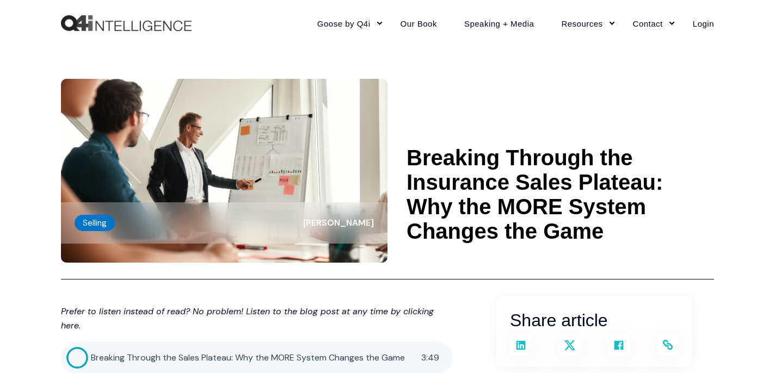 The image size is (775, 373). Describe the element at coordinates (594, 320) in the screenshot. I see `h3: Share article` at that location.